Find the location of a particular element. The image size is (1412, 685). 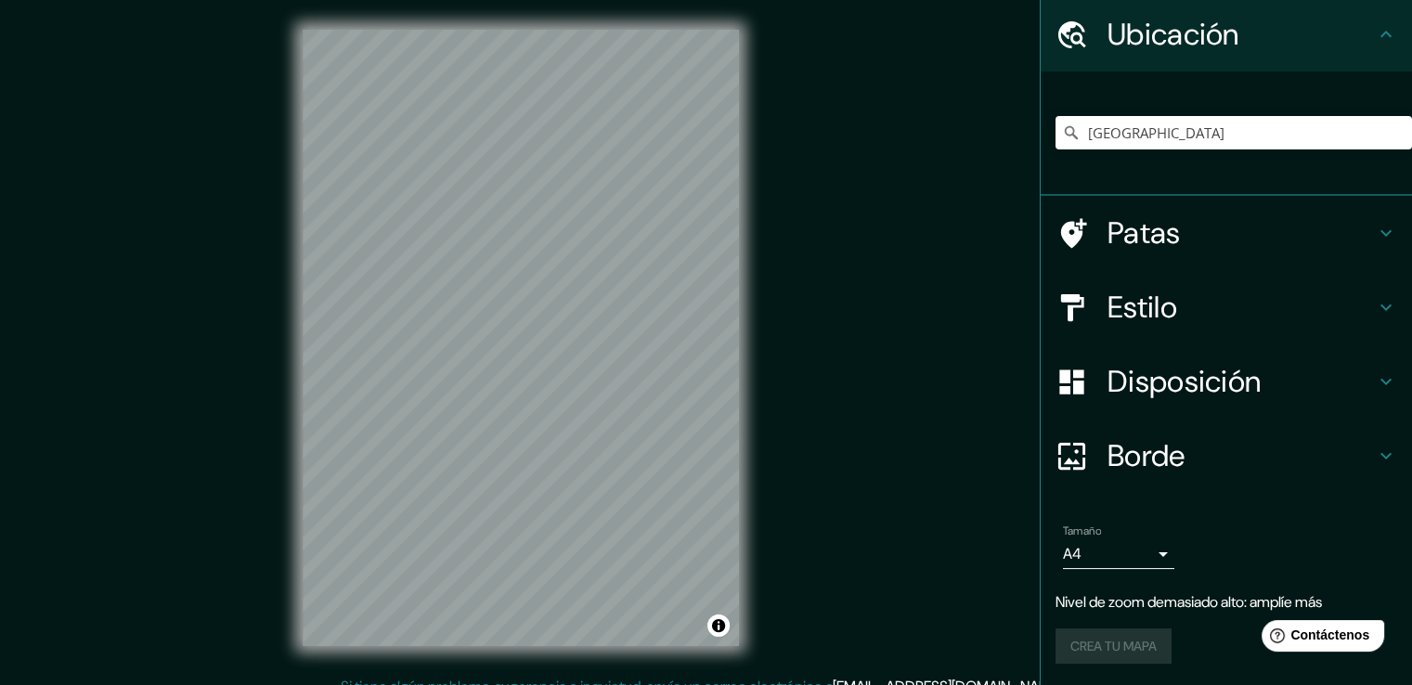

font: Tamaño is located at coordinates (1082, 531).